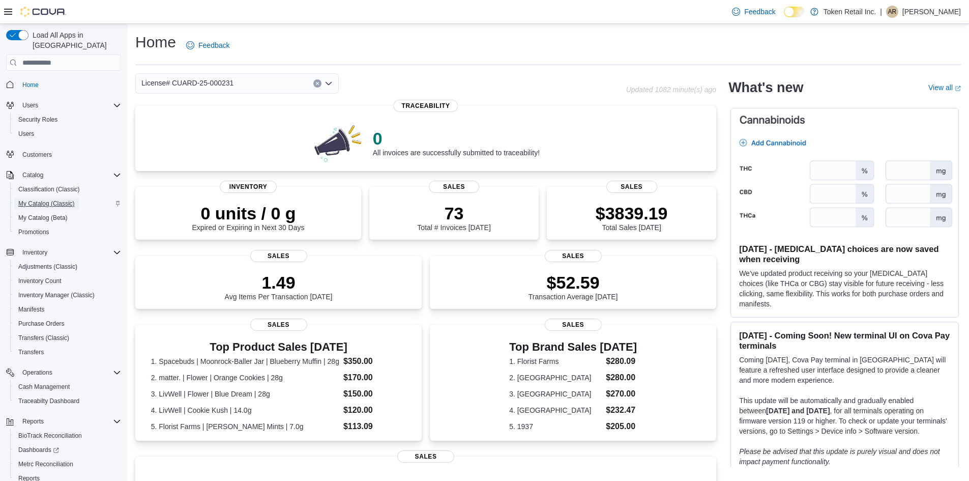 Image resolution: width=969 pixels, height=481 pixels. Describe the element at coordinates (33, 421) in the screenshot. I see `button: Reports` at that location.